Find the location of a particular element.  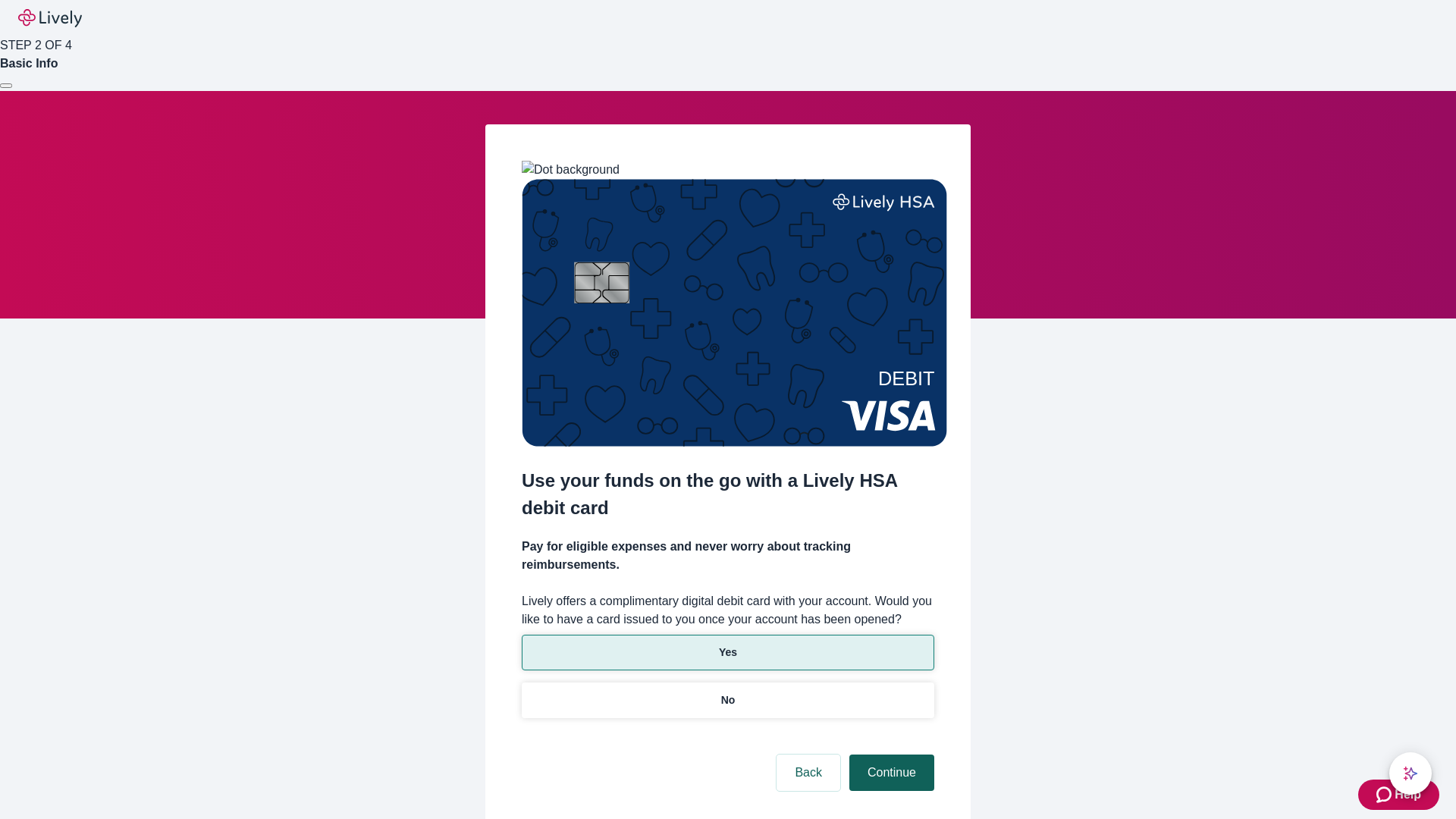

img: Lively is located at coordinates (50, 18).